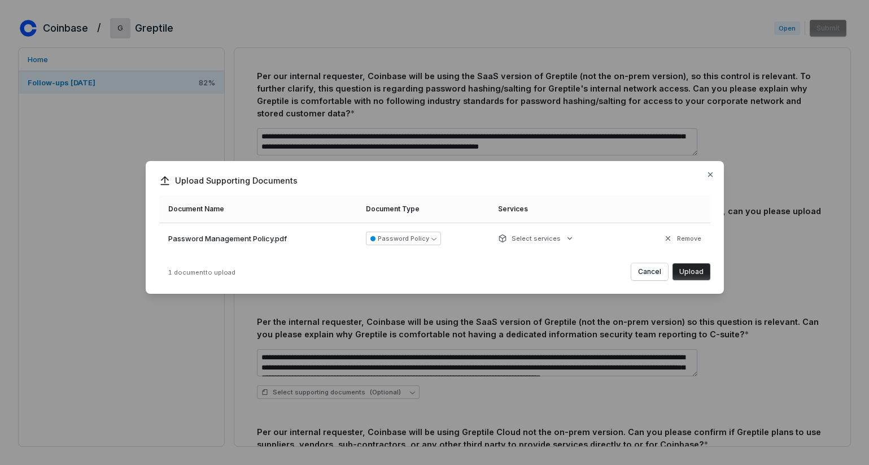 The height and width of the screenshot is (465, 869). What do you see at coordinates (558, 209) in the screenshot?
I see `th: Services` at bounding box center [558, 209].